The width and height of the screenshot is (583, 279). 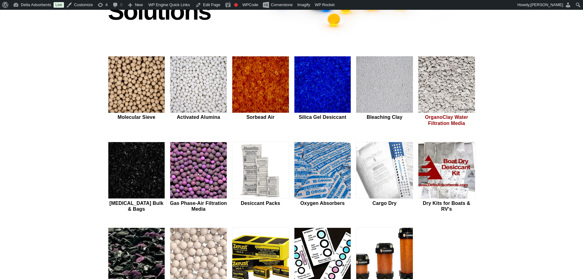 What do you see at coordinates (137, 117) in the screenshot?
I see `h2: Molecular Sieve` at bounding box center [137, 117].